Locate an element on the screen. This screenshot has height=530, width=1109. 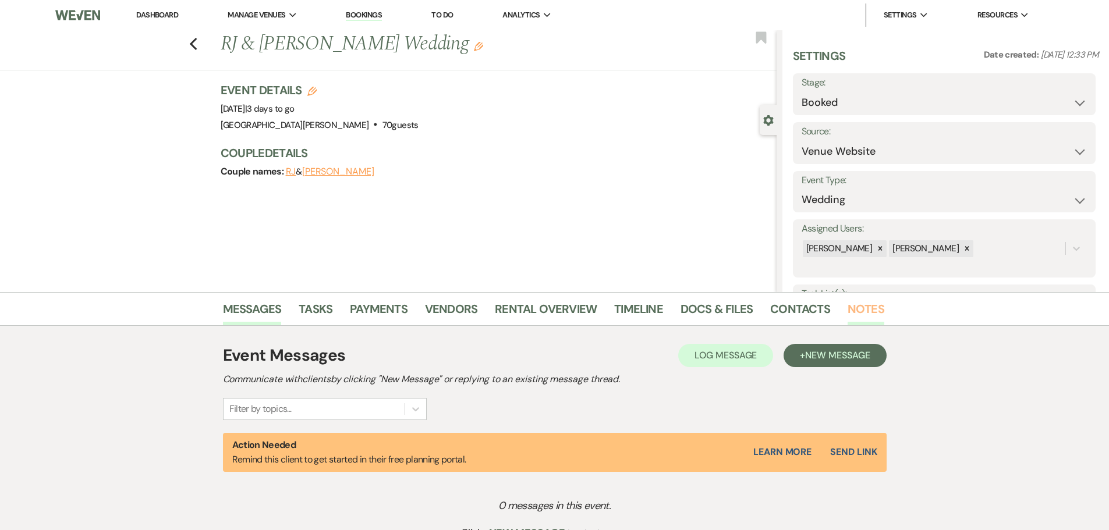
label: Event Type: is located at coordinates (944, 180).